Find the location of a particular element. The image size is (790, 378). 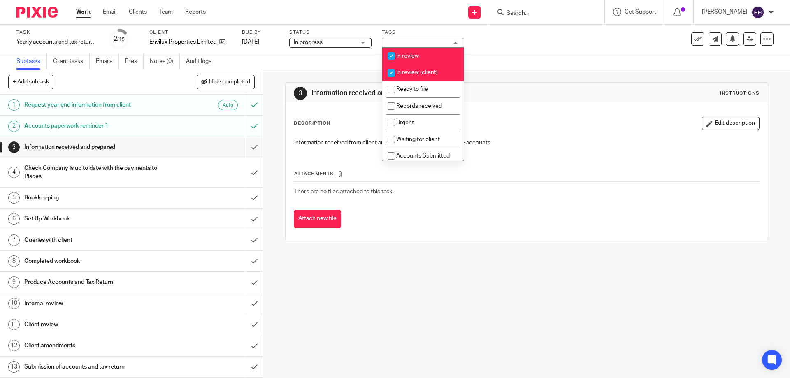

span: In review is located at coordinates (407, 56).